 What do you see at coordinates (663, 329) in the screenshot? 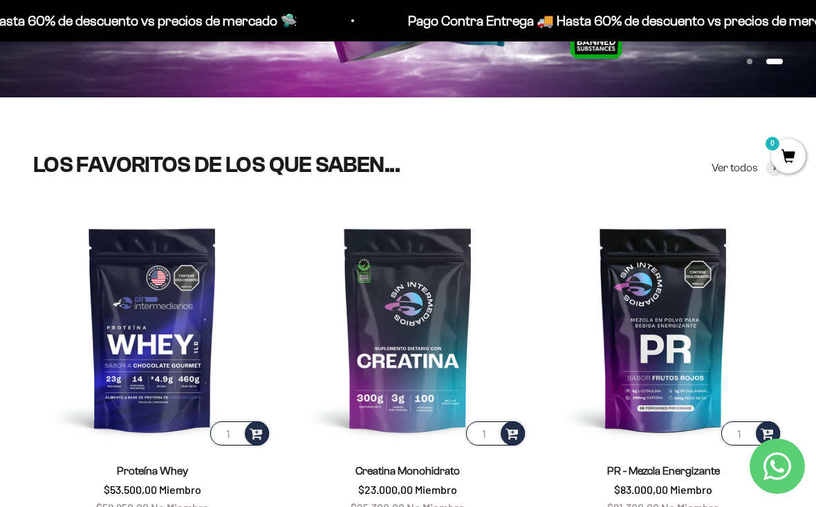
I see `img: PR - Mezcla Energizante` at bounding box center [663, 329].